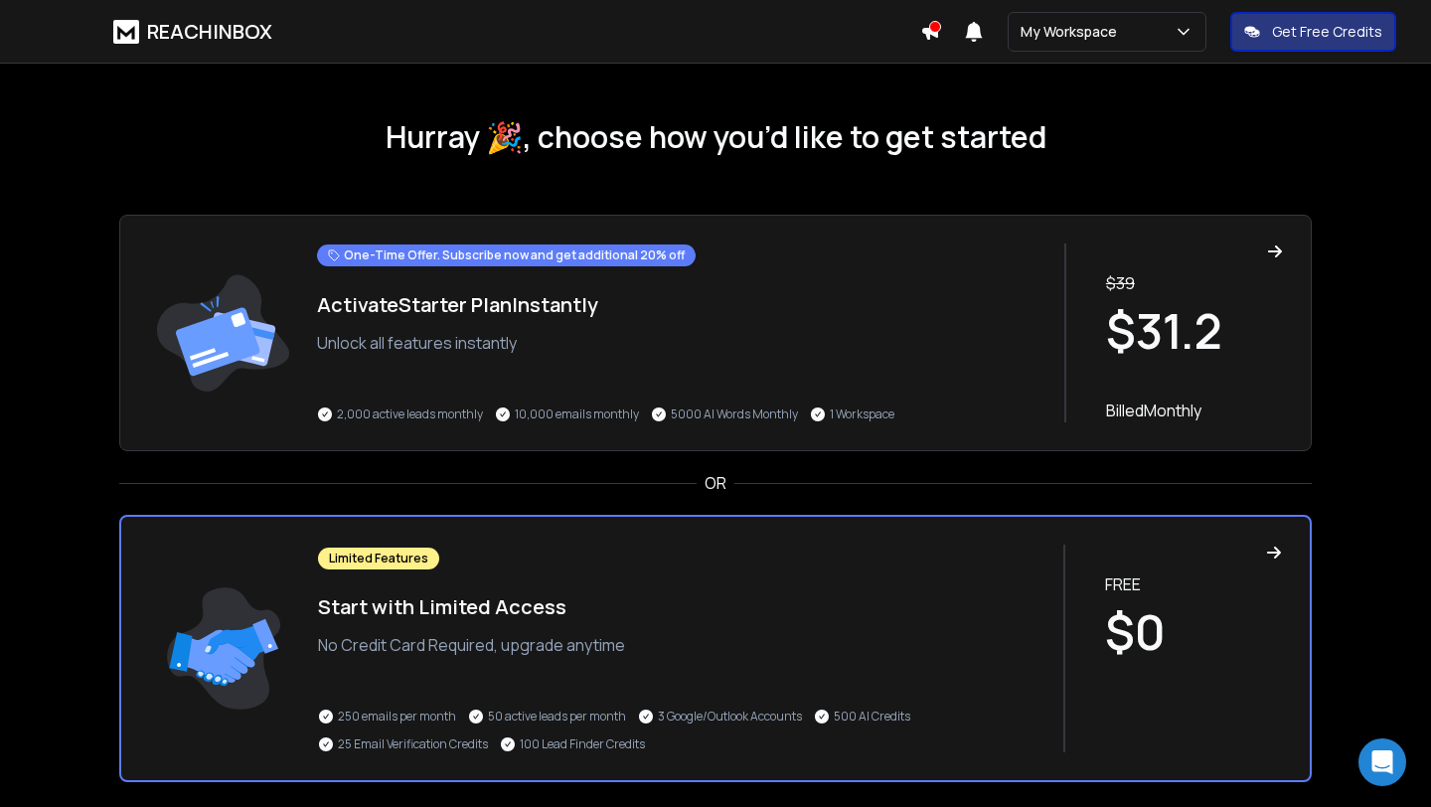 Image resolution: width=1431 pixels, height=807 pixels. Describe the element at coordinates (1194, 283) in the screenshot. I see `p: $ 39` at that location.